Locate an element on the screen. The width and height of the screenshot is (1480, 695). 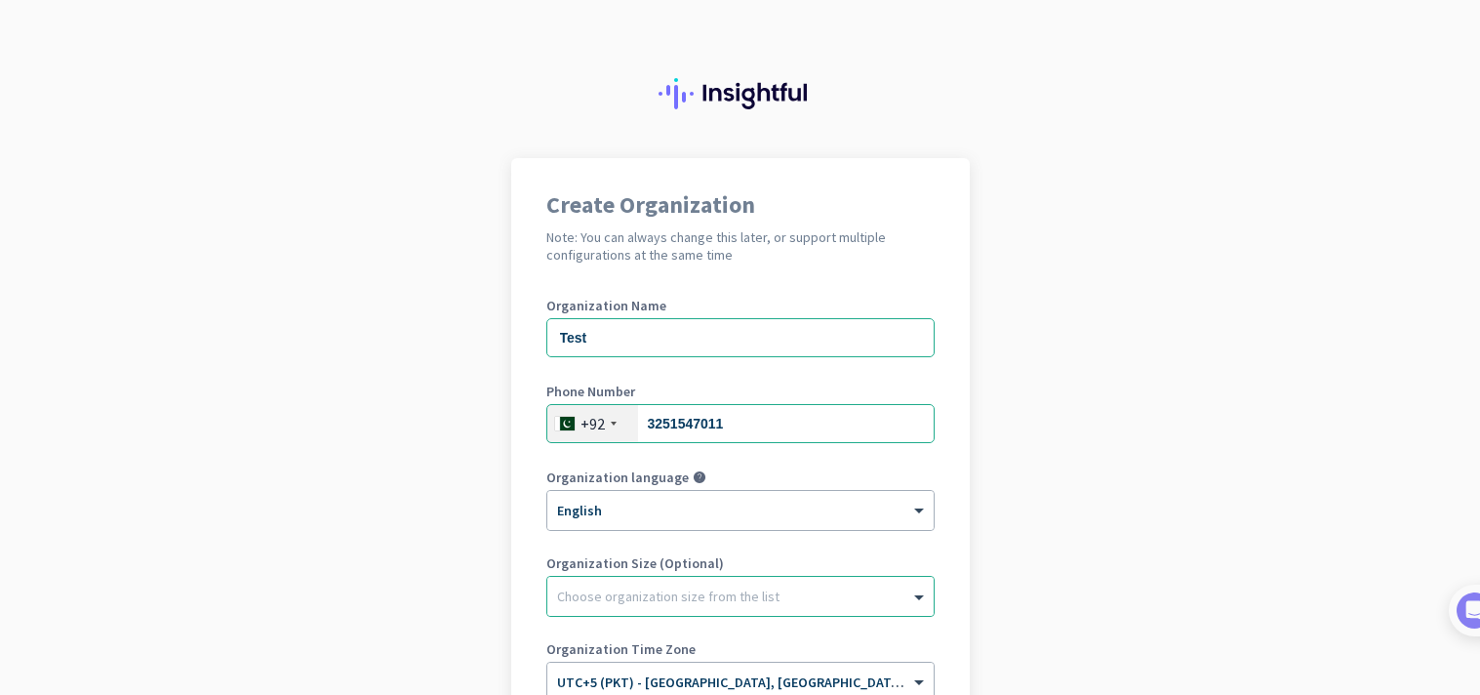
h2: Note: You can always change this later, or support multiple configurations at the same time is located at coordinates (741, 246).